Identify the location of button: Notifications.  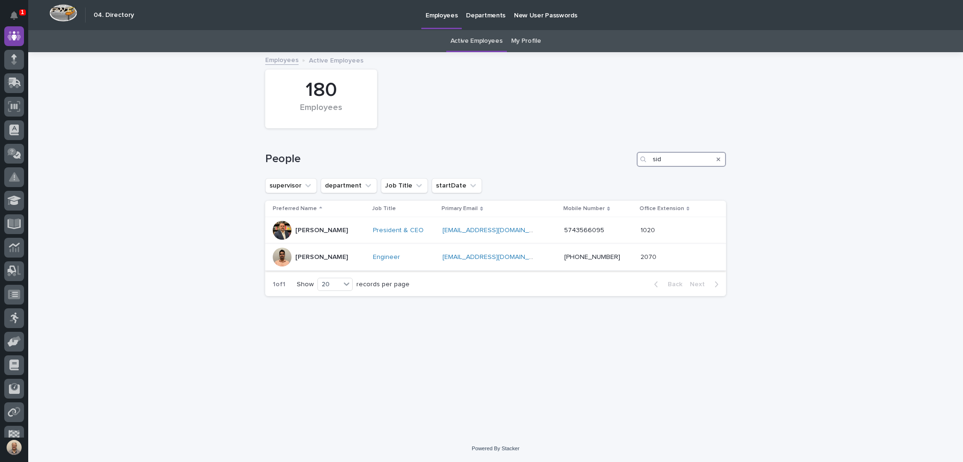
(14, 16).